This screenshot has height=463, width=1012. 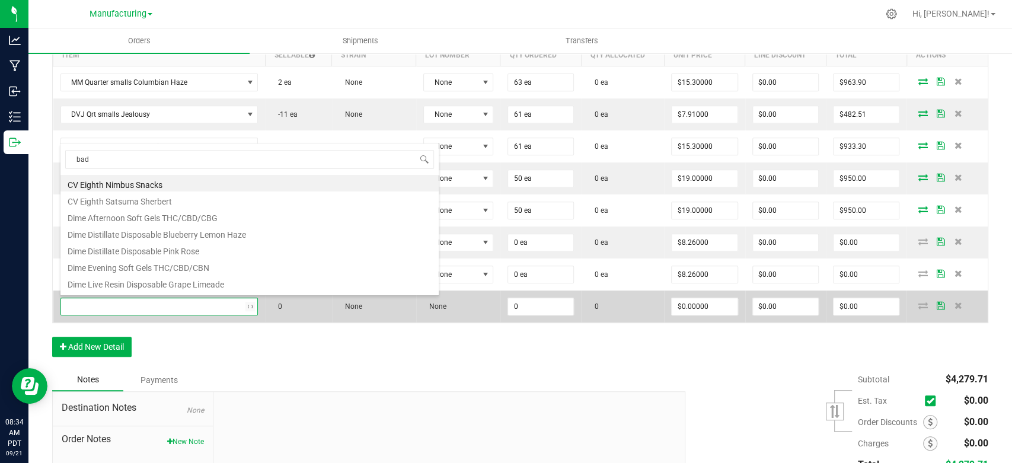 What do you see at coordinates (890, 422) in the screenshot?
I see `span: Order Discounts` at bounding box center [890, 422].